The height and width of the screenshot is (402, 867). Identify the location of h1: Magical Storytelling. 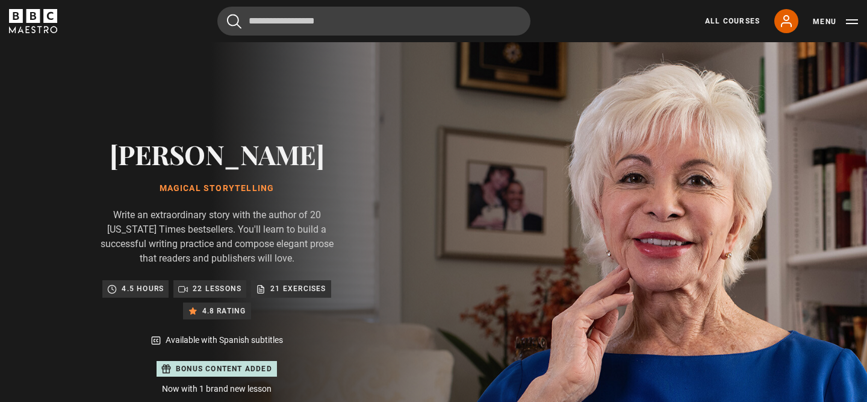
(217, 188).